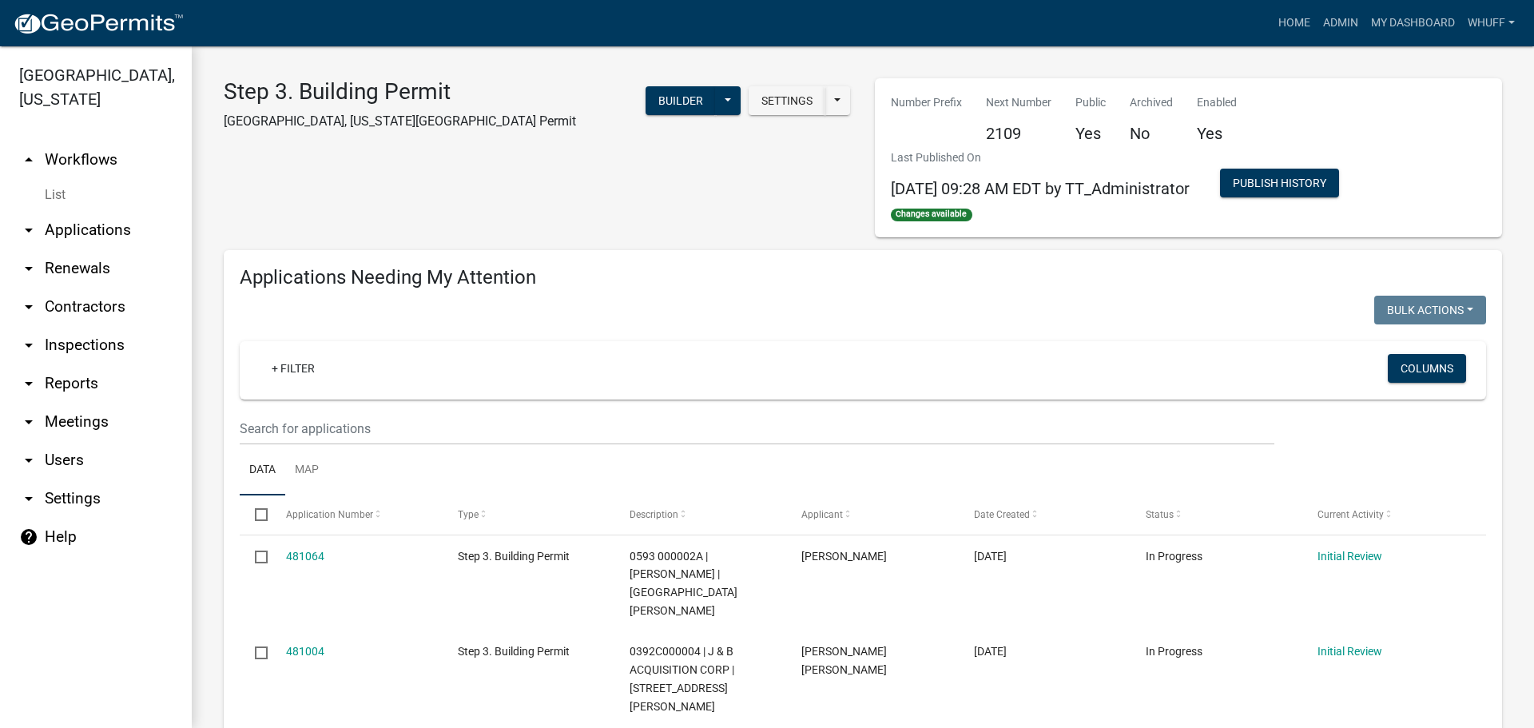  What do you see at coordinates (1019, 133) in the screenshot?
I see `h5: 2109` at bounding box center [1019, 133].